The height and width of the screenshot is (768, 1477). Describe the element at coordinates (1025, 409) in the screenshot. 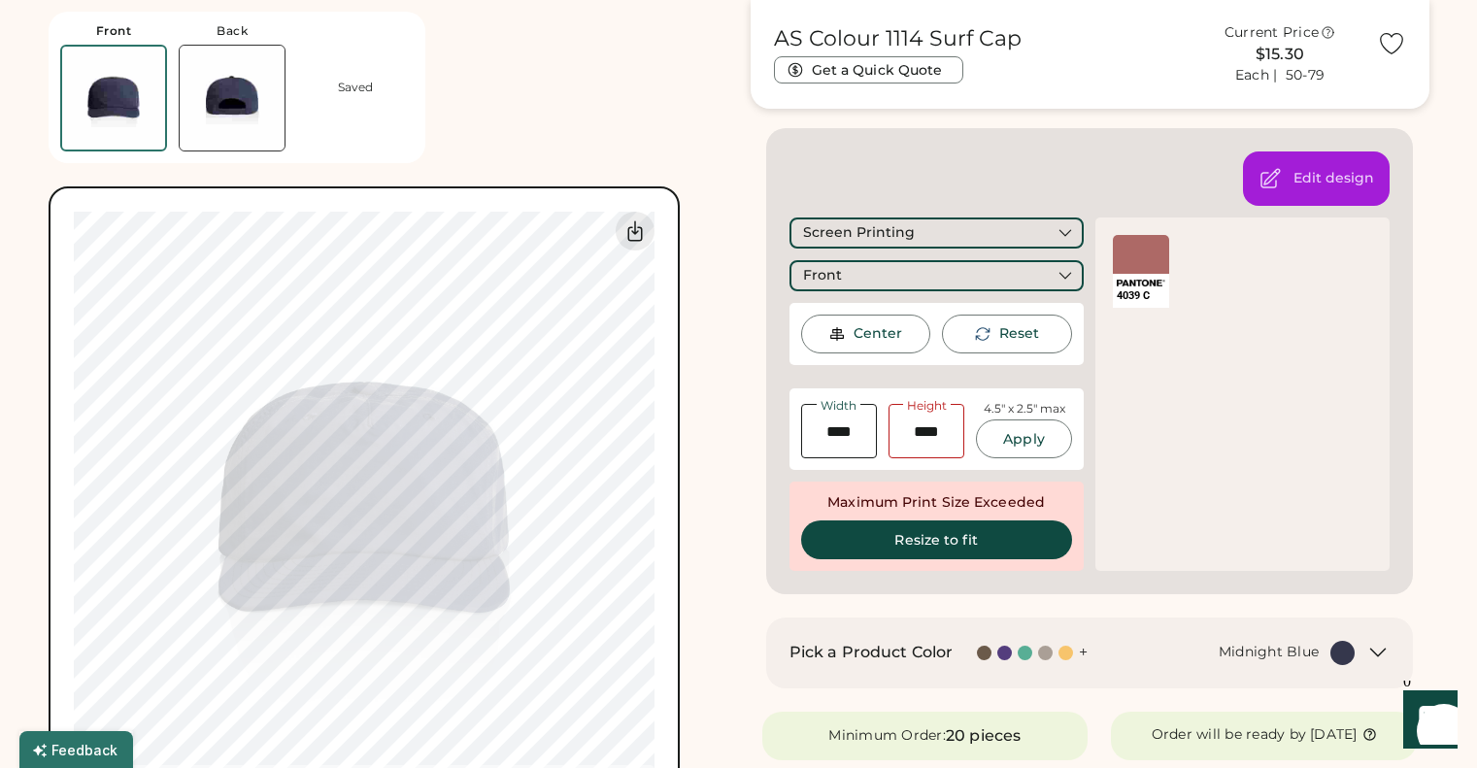

I see `div: 4.5" x 2.5" max` at that location.